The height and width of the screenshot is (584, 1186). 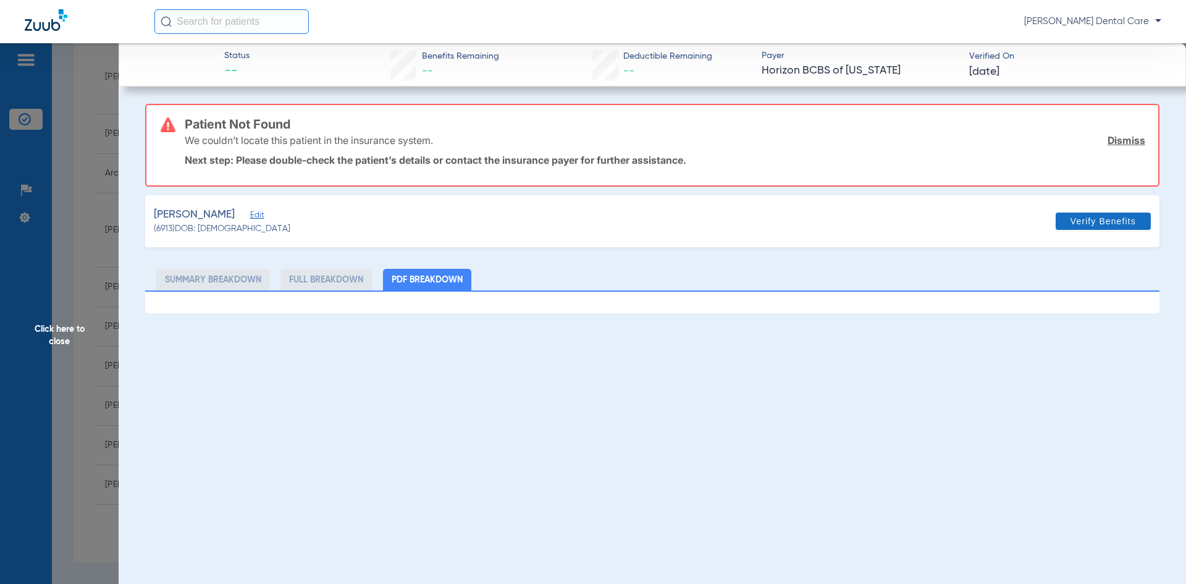 I want to click on span: Payer, so click(x=860, y=56).